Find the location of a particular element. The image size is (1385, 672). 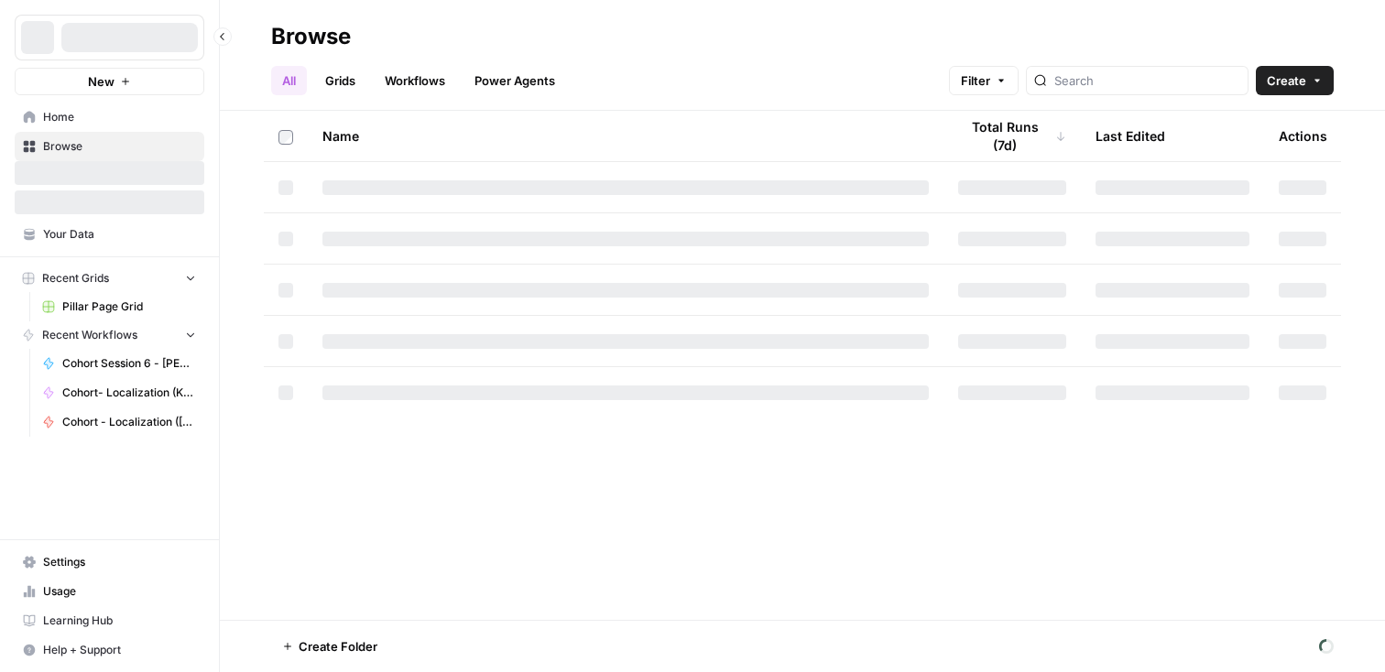

span: Help + Support is located at coordinates (119, 650).